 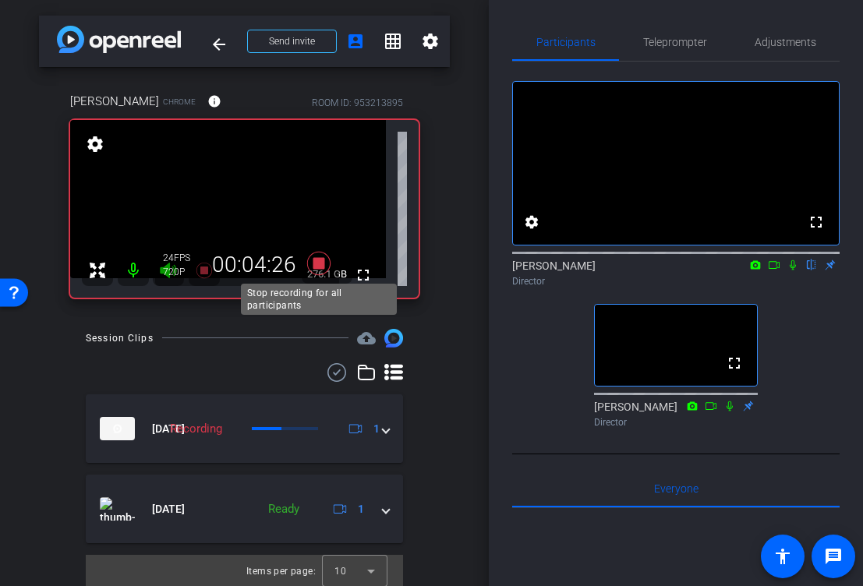 I want to click on span: Teleprompter, so click(x=675, y=42).